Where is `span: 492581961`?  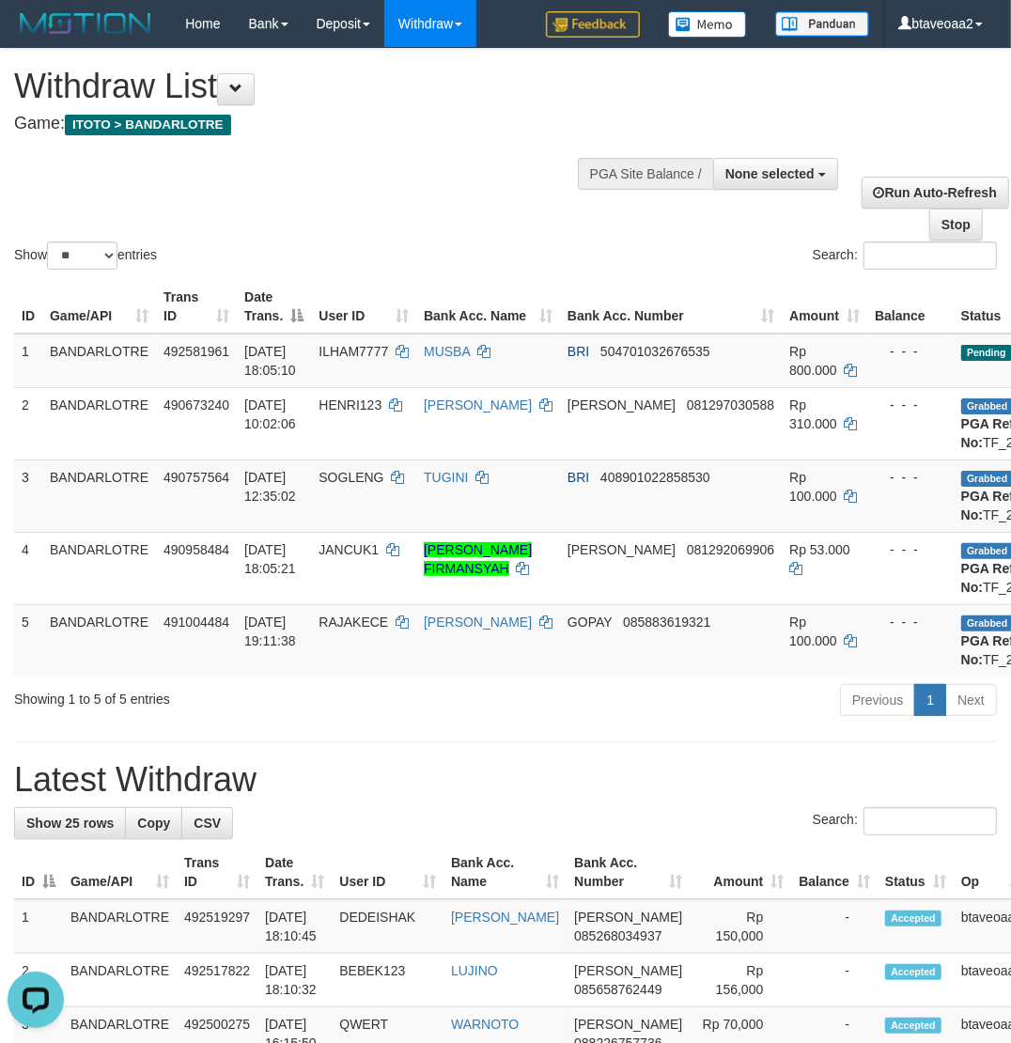 span: 492581961 is located at coordinates (196, 351).